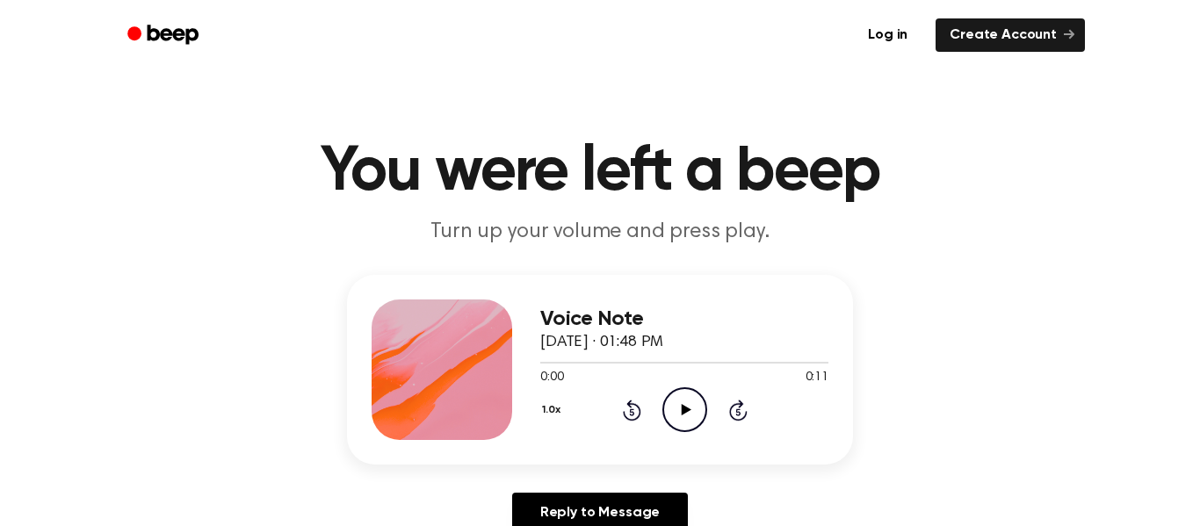  I want to click on h1: You were left a beep, so click(600, 172).